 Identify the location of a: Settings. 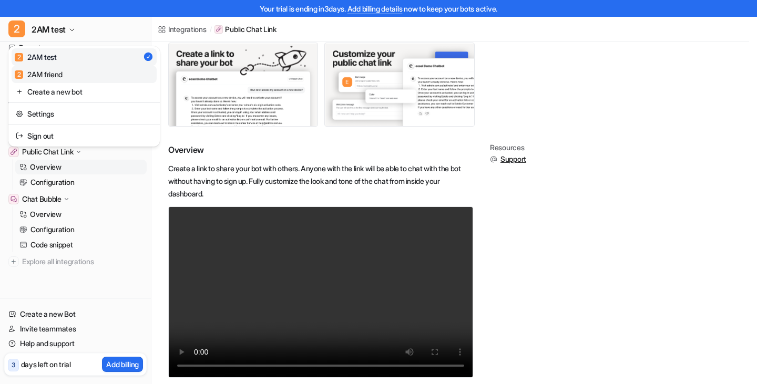
(84, 114).